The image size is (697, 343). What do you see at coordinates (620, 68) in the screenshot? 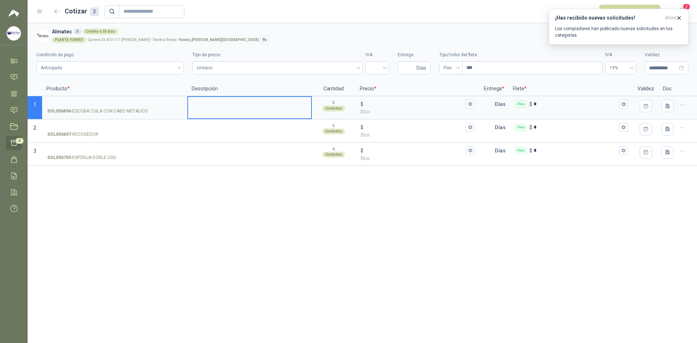
I see `span: 19%` at bounding box center [620, 68].